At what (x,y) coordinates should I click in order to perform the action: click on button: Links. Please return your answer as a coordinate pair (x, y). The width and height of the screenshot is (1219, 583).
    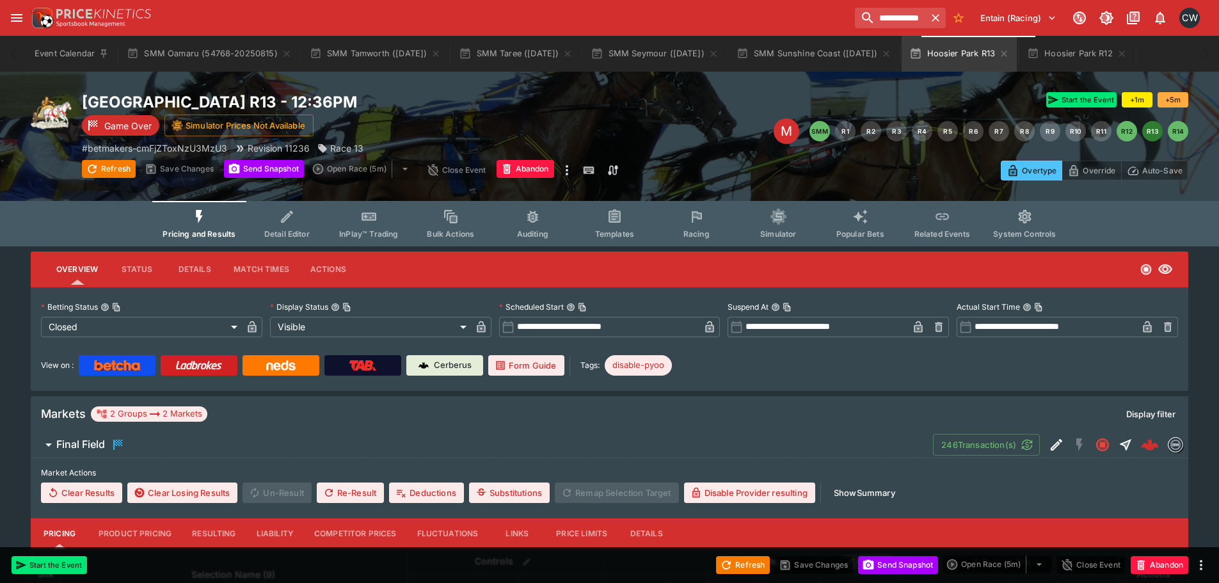
    Looking at the image, I should click on (517, 534).